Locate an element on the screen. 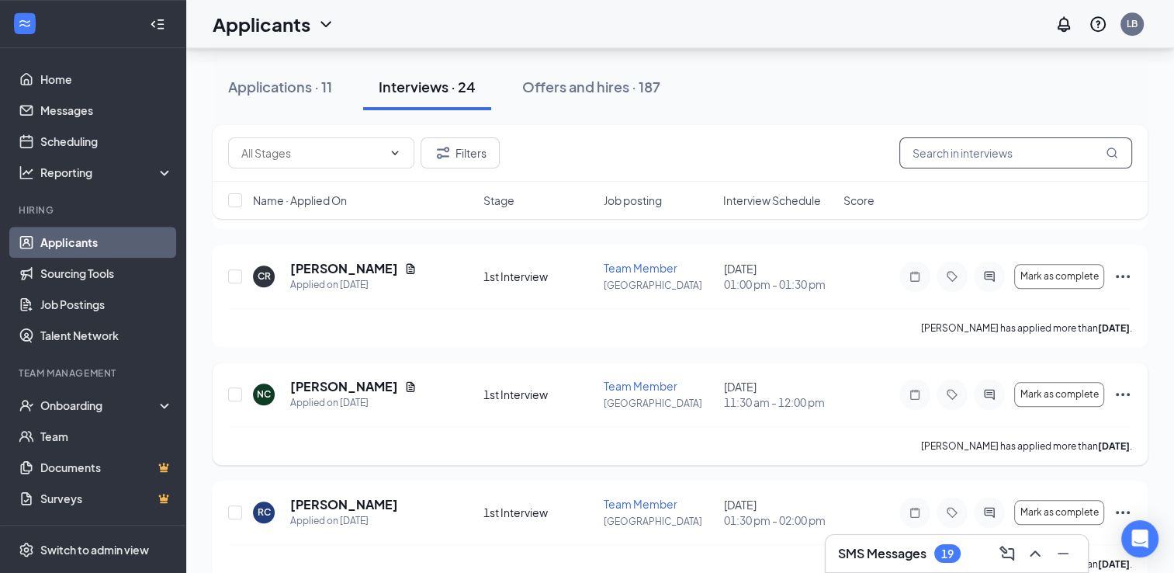  span: 01:00 pm - 01:30 pm is located at coordinates (778, 284).